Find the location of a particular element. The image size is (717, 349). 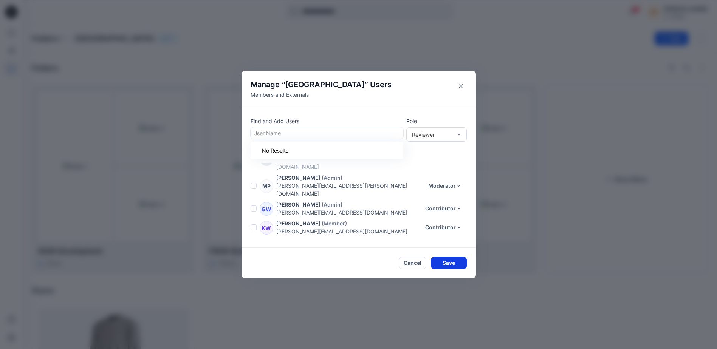

p: Find and Add Users is located at coordinates (327, 121).